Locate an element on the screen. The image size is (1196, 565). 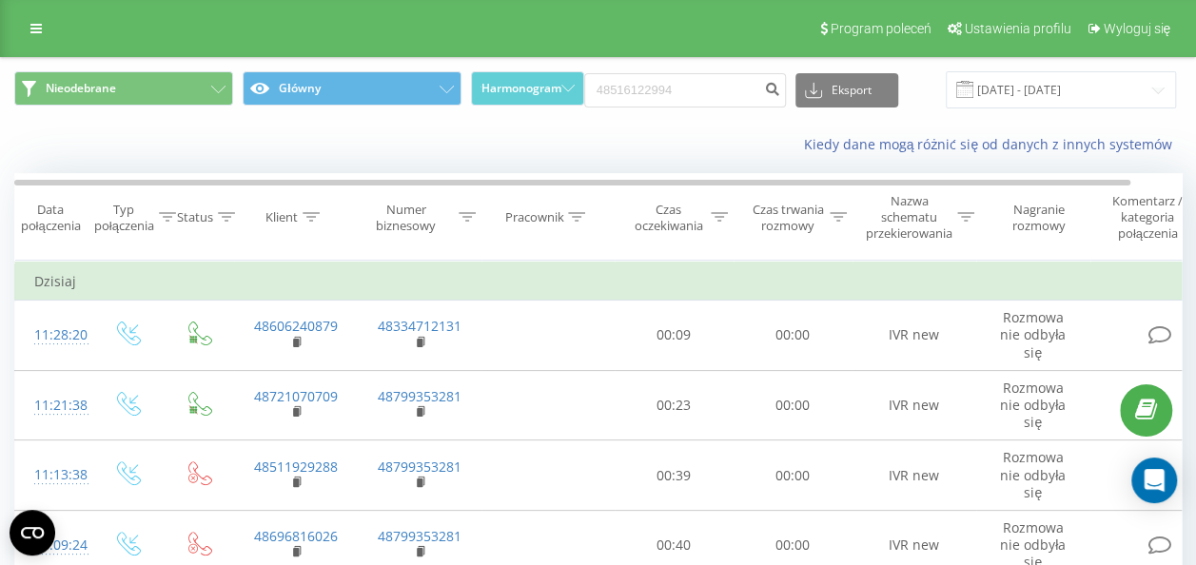
a: 48696816026 is located at coordinates (296, 536).